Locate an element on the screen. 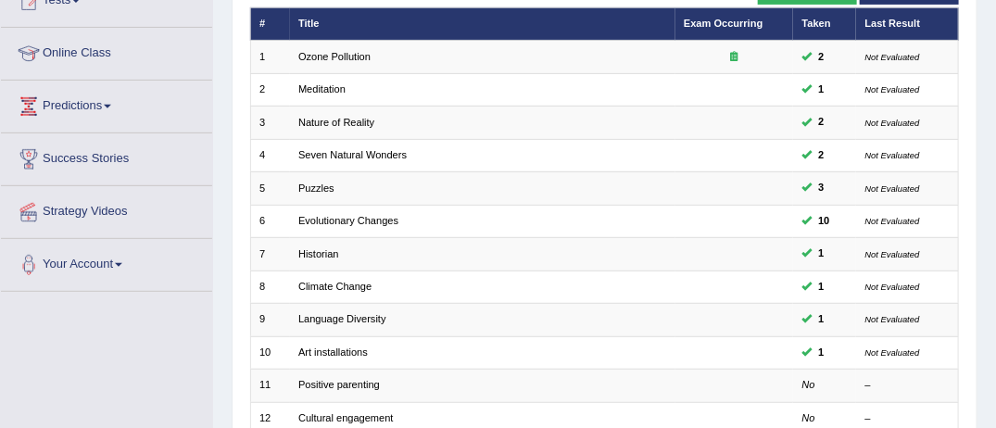 The width and height of the screenshot is (996, 428). td: 4 is located at coordinates (270, 155).